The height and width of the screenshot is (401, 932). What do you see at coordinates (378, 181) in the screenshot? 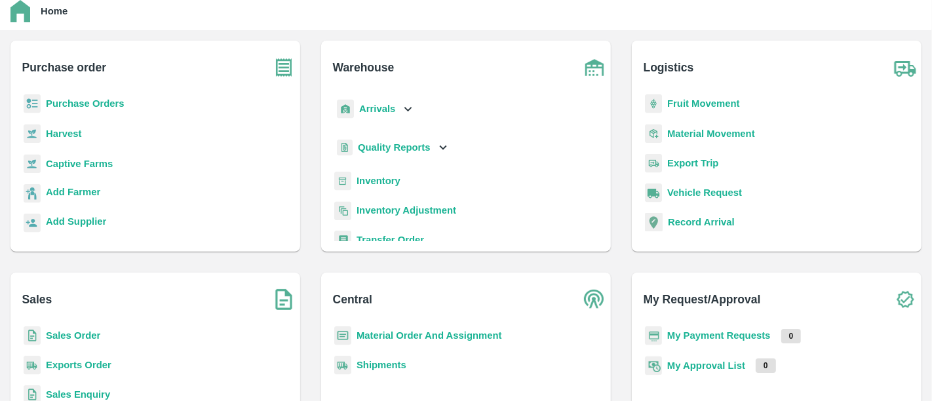
I see `b: Inventory` at bounding box center [378, 181].